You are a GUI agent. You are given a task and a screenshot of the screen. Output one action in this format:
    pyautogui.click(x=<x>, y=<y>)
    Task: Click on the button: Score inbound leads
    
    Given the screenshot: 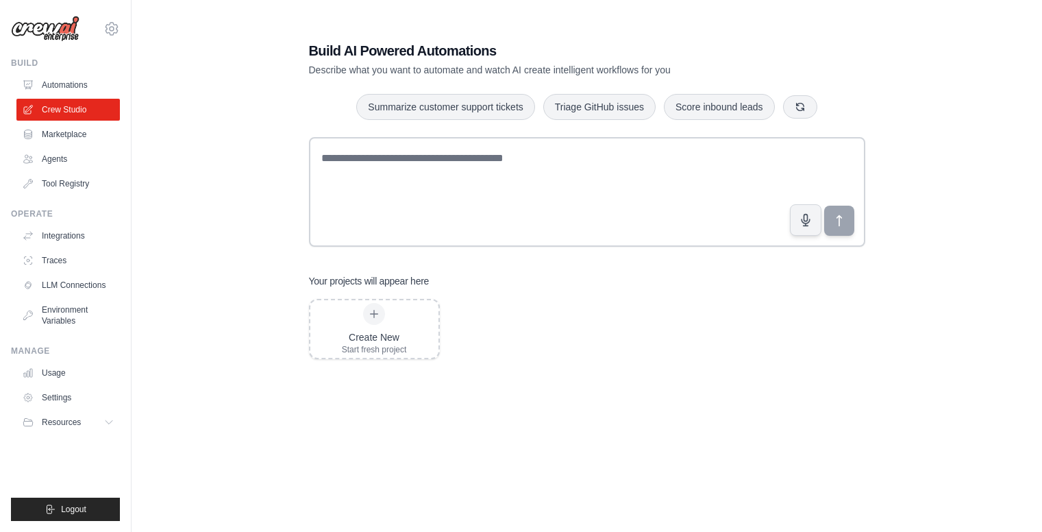 What is the action you would take?
    pyautogui.click(x=719, y=107)
    